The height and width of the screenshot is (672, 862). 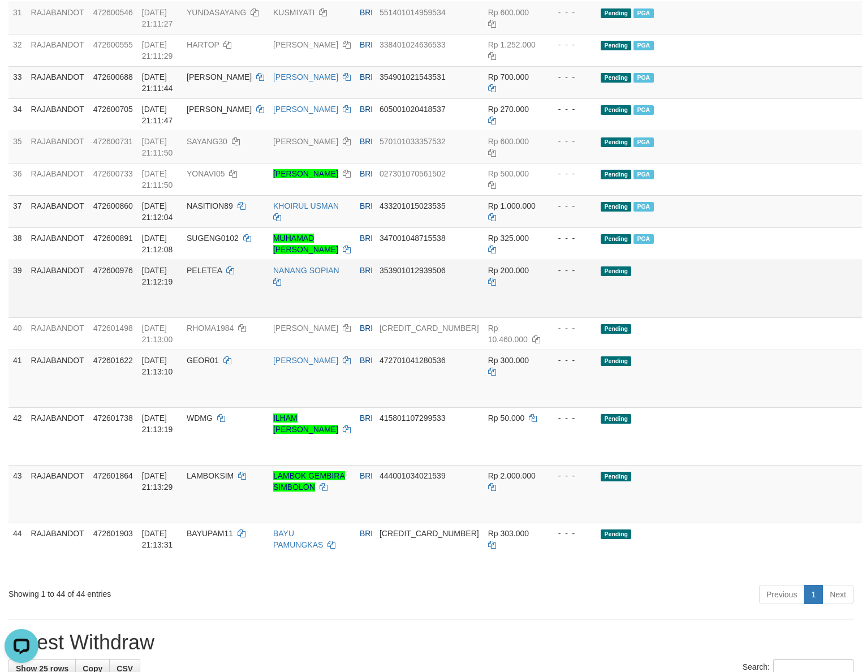 What do you see at coordinates (18, 243) in the screenshot?
I see `td: 38` at bounding box center [18, 243].